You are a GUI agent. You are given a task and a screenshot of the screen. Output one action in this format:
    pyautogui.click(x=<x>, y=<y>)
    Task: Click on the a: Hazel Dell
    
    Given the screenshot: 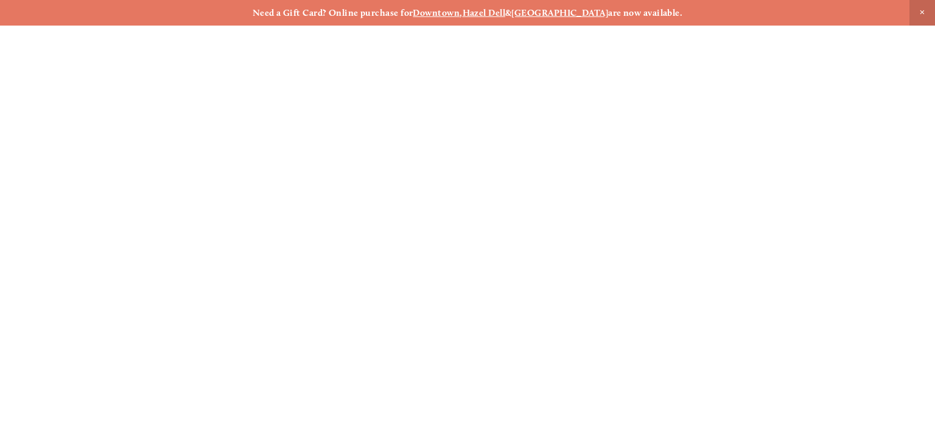 What is the action you would take?
    pyautogui.click(x=484, y=13)
    